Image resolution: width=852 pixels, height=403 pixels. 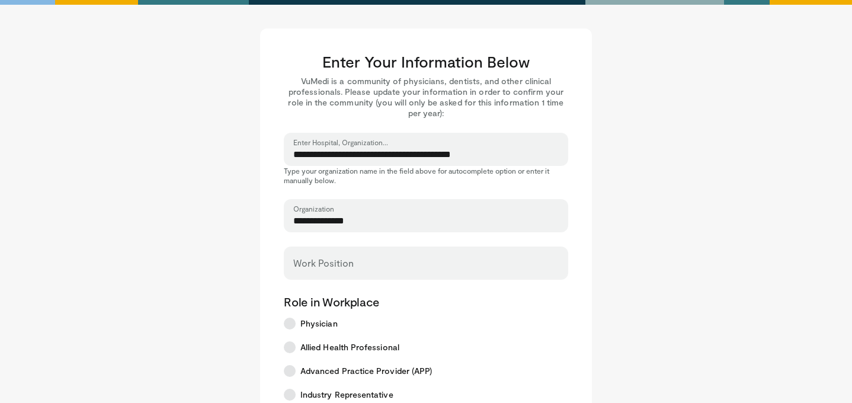 I want to click on p: VuMedi is a community of physicians, dentists, and other clinical professionals. Please update yo..., so click(x=426, y=97).